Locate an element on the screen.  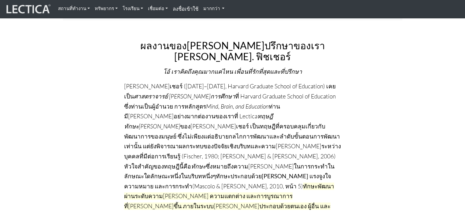
font: ที่ Harvard Graduate School of Education ซึ่งท่านเป็นผู้อำนวย การหลักสูตร is located at coordinates (230, 101).